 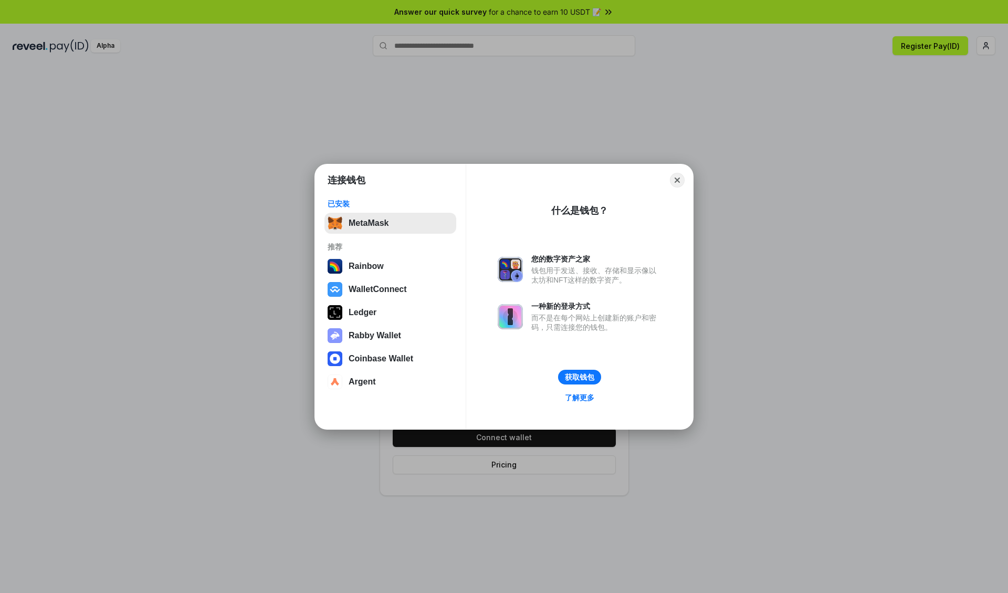 What do you see at coordinates (596, 259) in the screenshot?
I see `div: 您的数字资产之家` at bounding box center [596, 259].